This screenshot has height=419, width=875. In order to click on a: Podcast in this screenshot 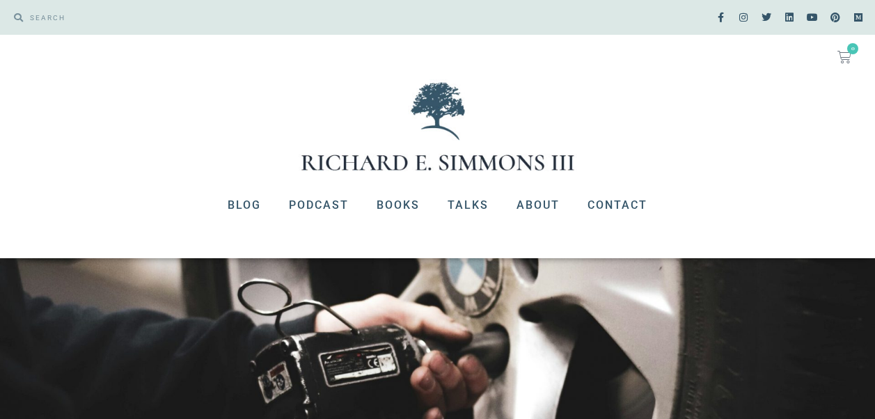, I will do `click(319, 205)`.